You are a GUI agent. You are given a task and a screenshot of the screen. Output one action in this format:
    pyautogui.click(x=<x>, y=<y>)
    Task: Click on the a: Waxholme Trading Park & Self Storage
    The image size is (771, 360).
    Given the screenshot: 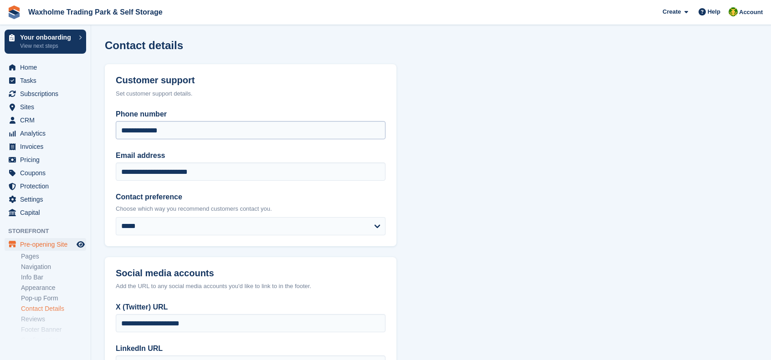 What is the action you would take?
    pyautogui.click(x=95, y=12)
    